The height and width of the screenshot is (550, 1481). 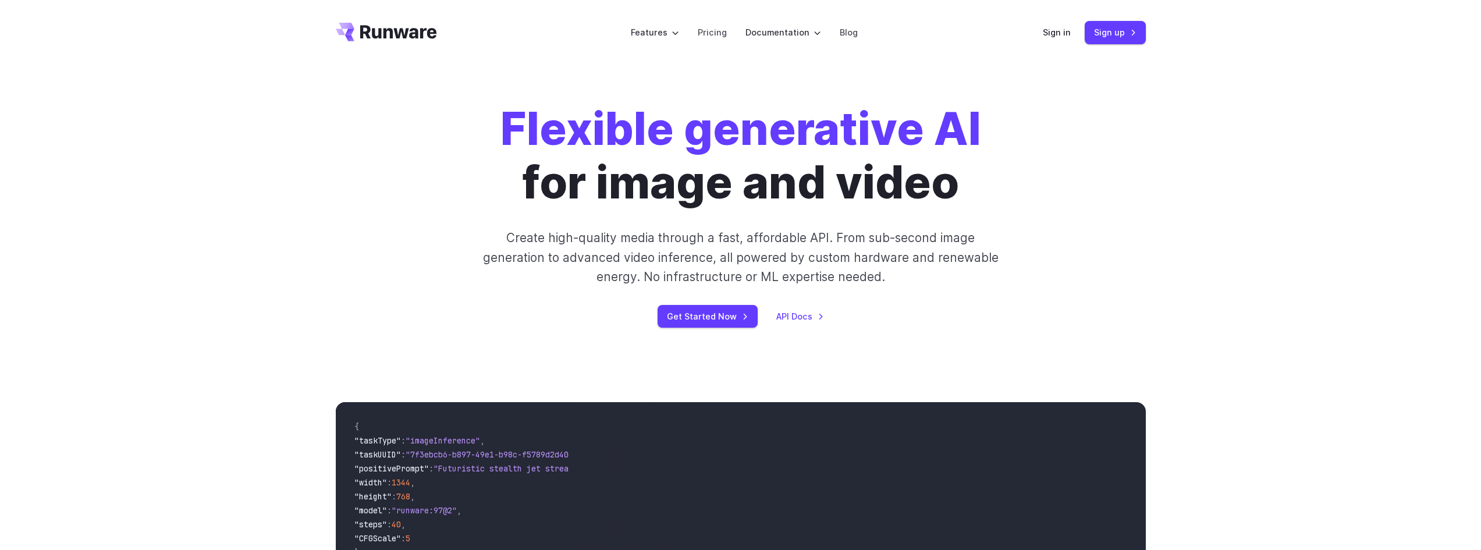 What do you see at coordinates (741, 156) in the screenshot?
I see `h1: for image and video` at bounding box center [741, 156].